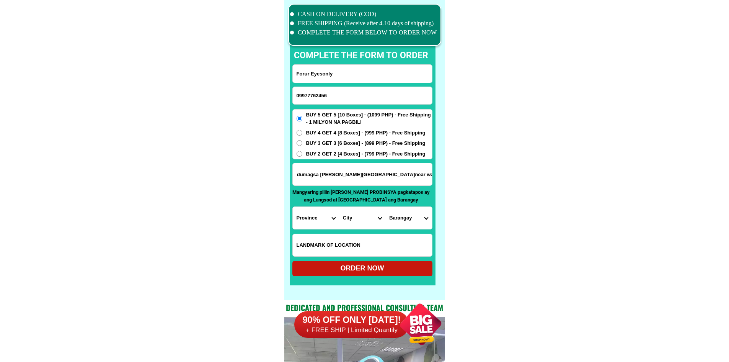 This screenshot has height=362, width=729. What do you see at coordinates (299, 132) in the screenshot?
I see `input: BUY 4 GET 4 [8 Boxes] - (999 PHP) - Free Shipping` at bounding box center [299, 132].